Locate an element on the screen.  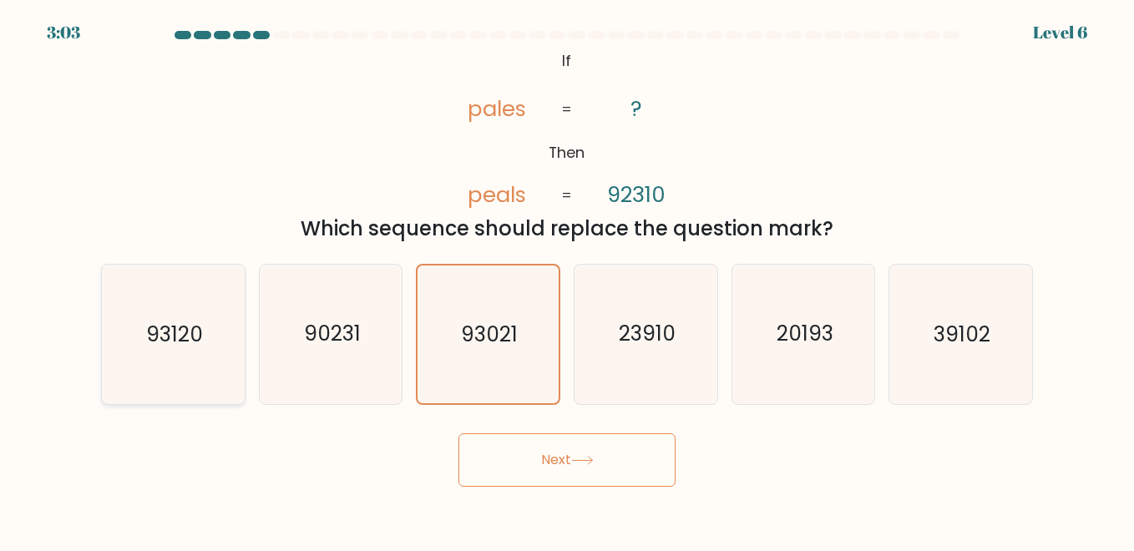
text: 93021 is located at coordinates (489, 334).